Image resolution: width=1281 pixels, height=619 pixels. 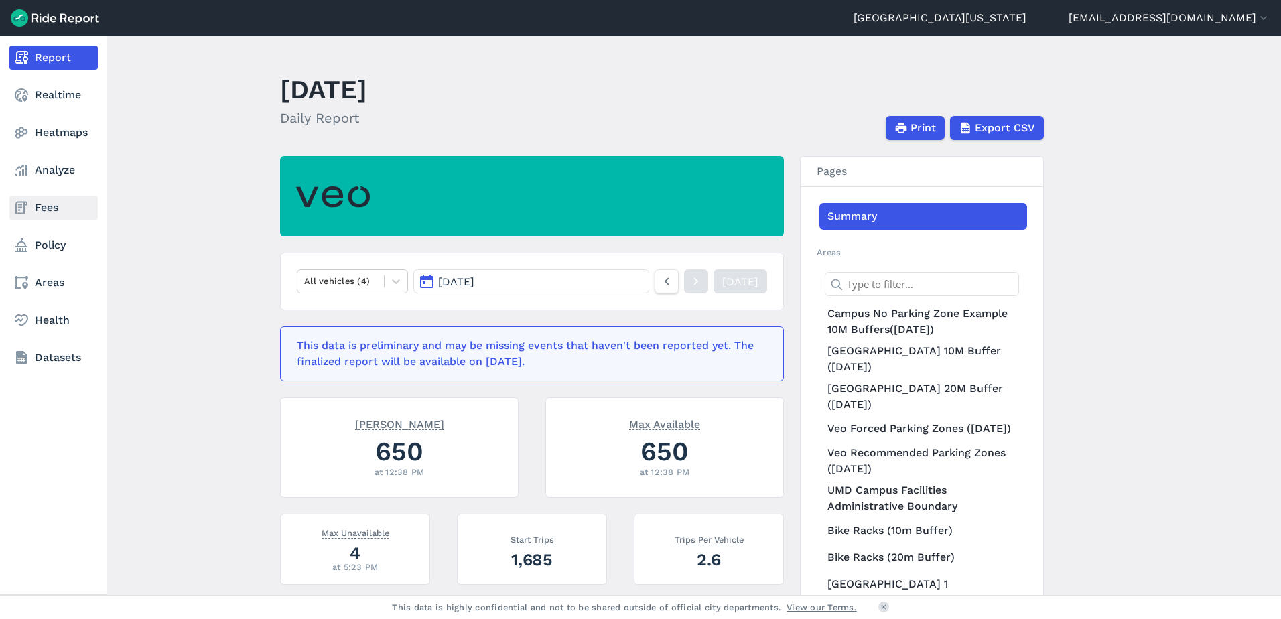 What do you see at coordinates (54, 170) in the screenshot?
I see `a: Analyze` at bounding box center [54, 170].